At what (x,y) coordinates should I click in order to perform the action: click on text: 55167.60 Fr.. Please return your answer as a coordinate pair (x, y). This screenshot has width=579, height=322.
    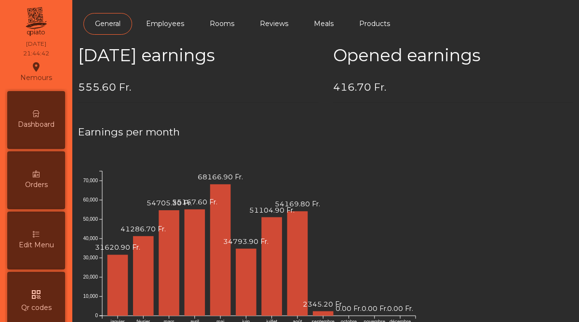
    Looking at the image, I should click on (195, 202).